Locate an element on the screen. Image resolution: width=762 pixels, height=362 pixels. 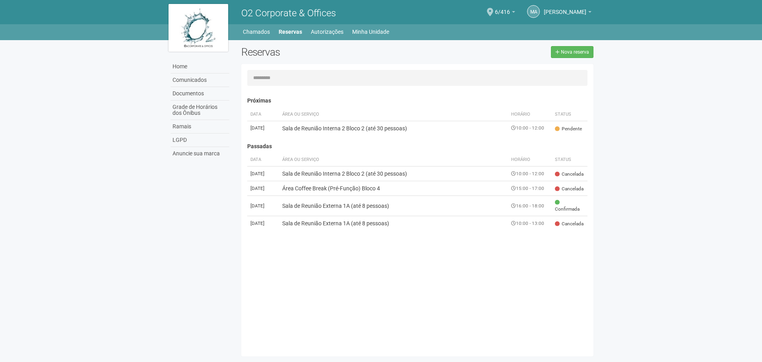
a: Reservas is located at coordinates (290, 32).